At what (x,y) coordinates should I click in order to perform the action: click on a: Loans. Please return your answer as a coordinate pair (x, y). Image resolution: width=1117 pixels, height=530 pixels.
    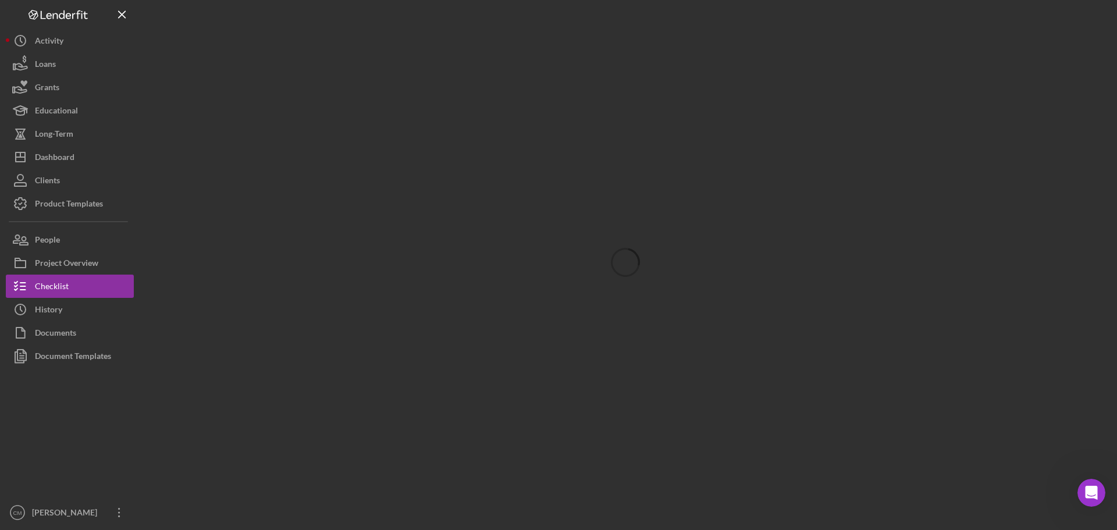
    Looking at the image, I should click on (70, 64).